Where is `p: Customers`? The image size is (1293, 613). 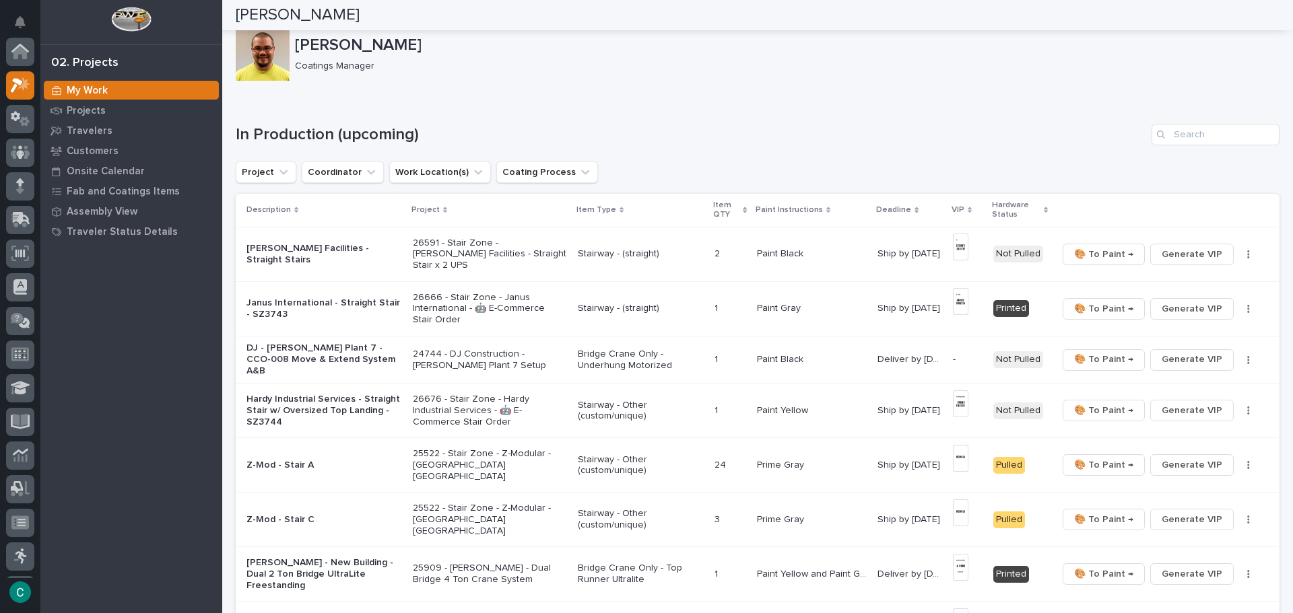
p: Customers is located at coordinates (92, 151).